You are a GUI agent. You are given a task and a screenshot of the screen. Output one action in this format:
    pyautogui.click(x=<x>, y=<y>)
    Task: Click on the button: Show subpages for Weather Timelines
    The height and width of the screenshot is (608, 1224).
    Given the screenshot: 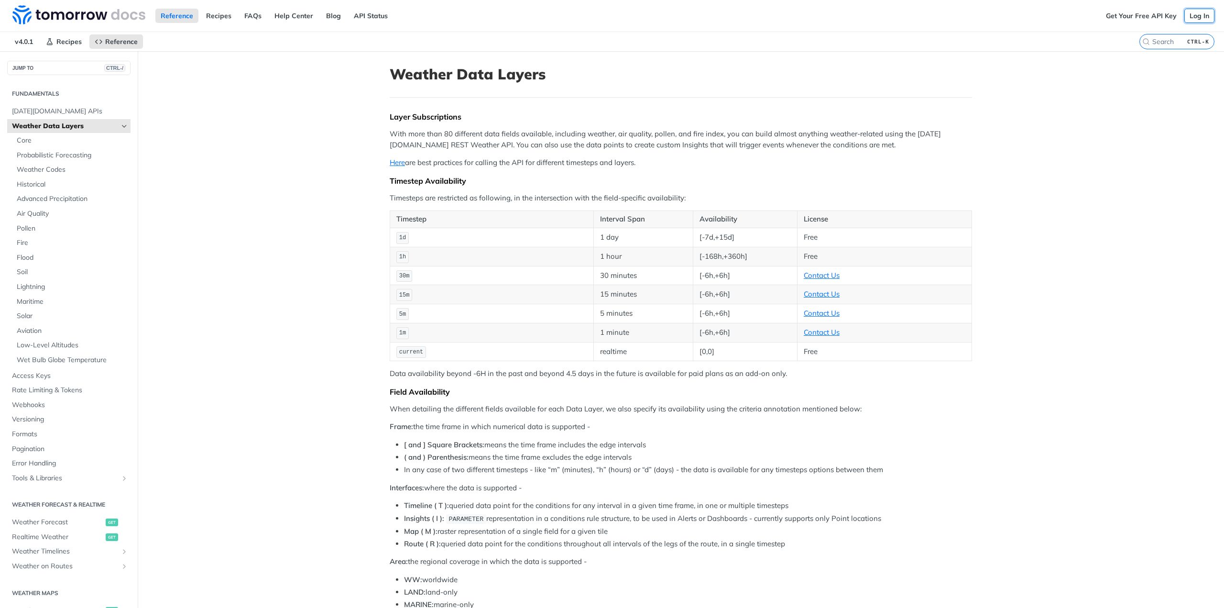 What is the action you would take?
    pyautogui.click(x=124, y=551)
    